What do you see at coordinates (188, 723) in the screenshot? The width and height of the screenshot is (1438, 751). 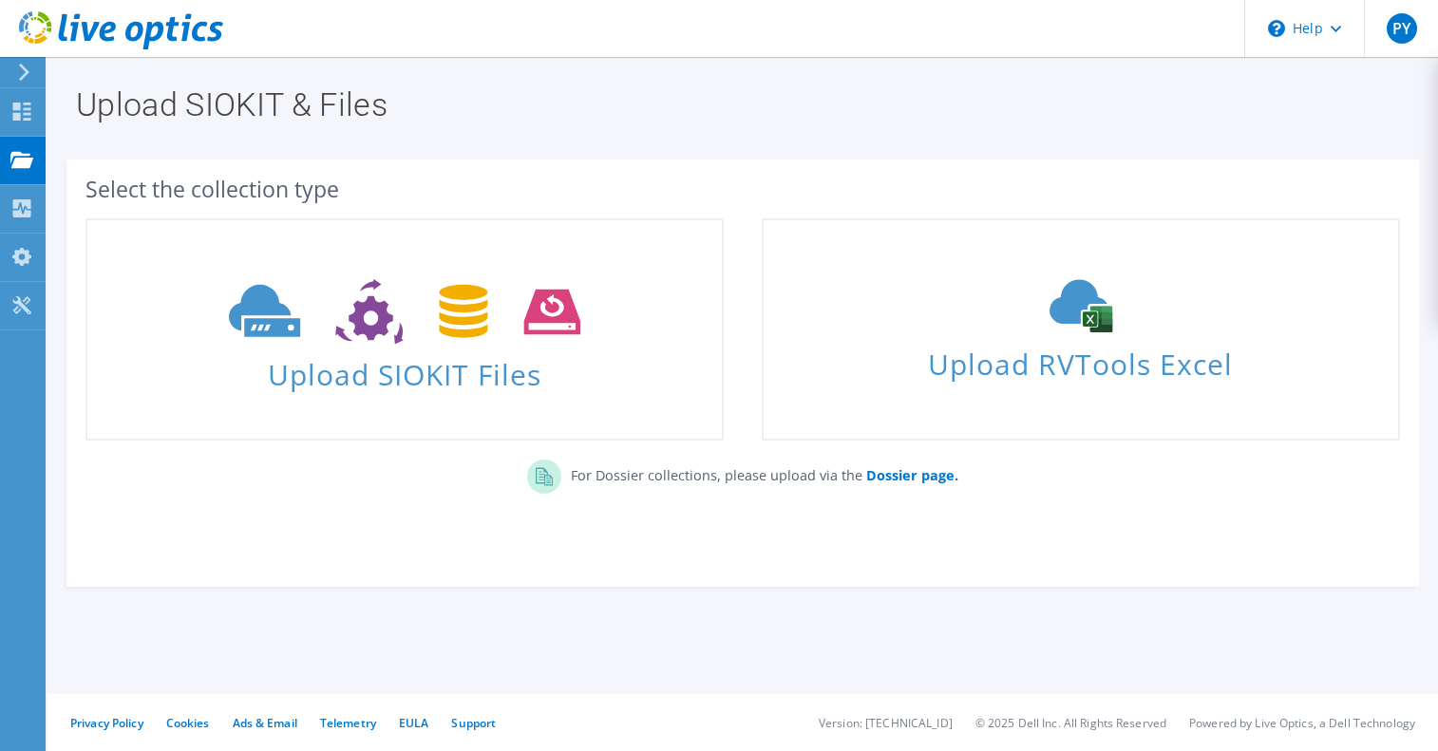 I see `a: Cookies` at bounding box center [188, 723].